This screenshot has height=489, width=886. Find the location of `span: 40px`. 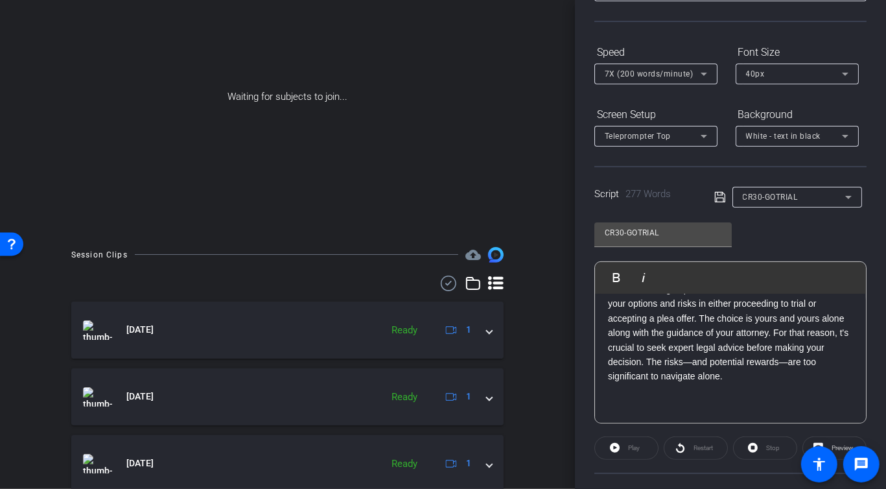

span: 40px is located at coordinates (755, 74).